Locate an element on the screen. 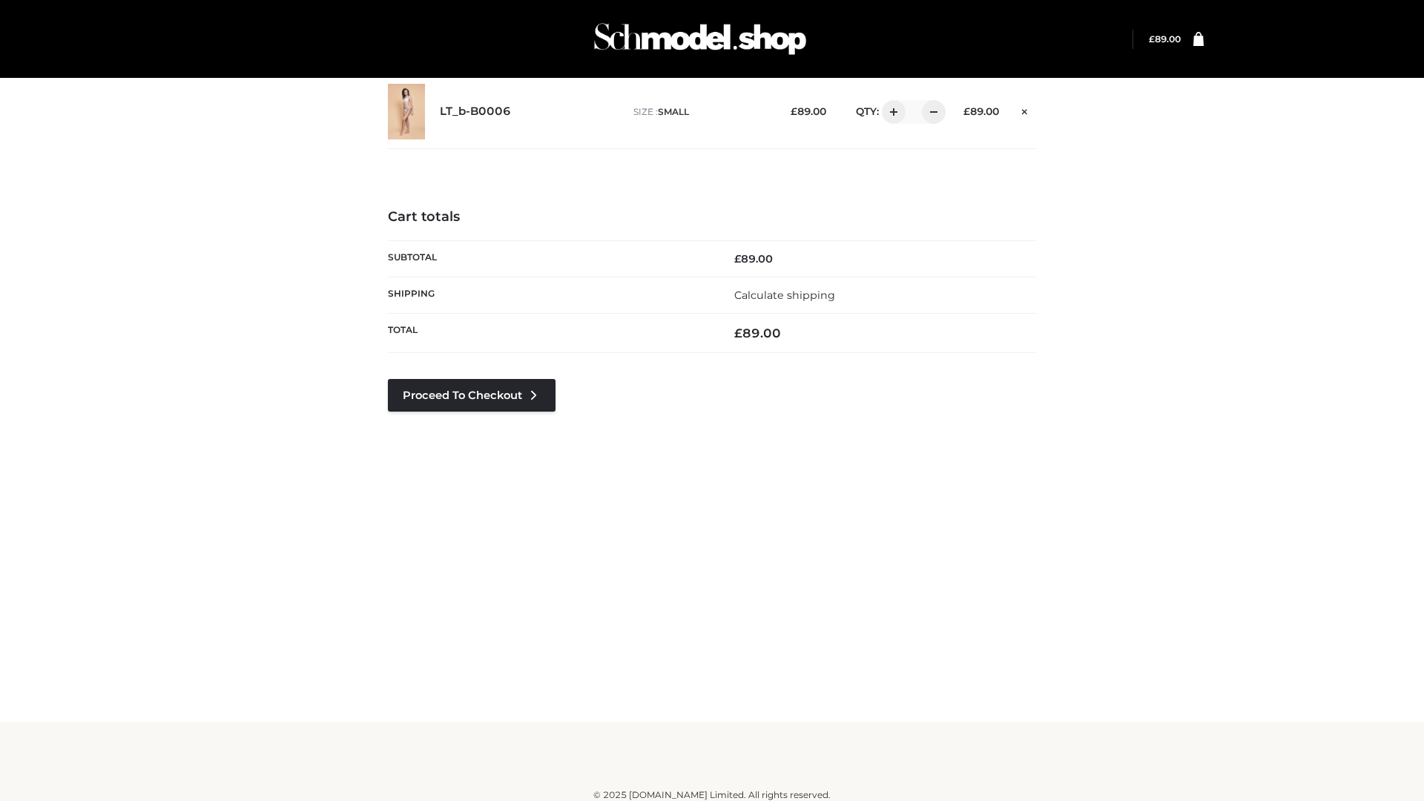 The image size is (1424, 801). th: Shipping is located at coordinates (549, 294).